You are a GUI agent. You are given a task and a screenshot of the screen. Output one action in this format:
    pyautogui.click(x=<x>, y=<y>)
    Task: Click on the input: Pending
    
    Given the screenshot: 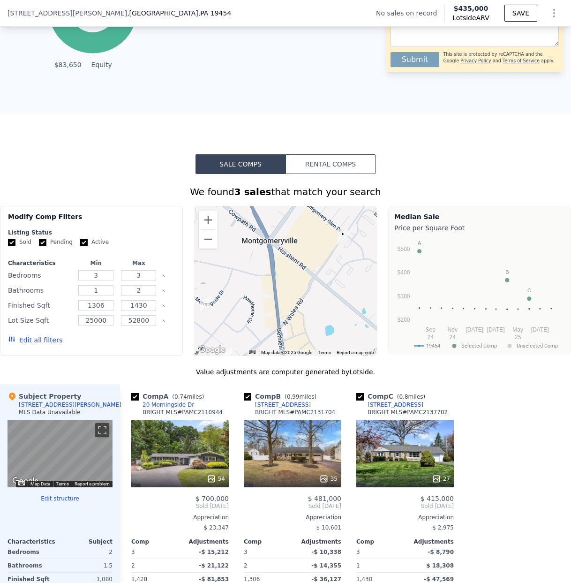 What is the action you would take?
    pyautogui.click(x=43, y=242)
    